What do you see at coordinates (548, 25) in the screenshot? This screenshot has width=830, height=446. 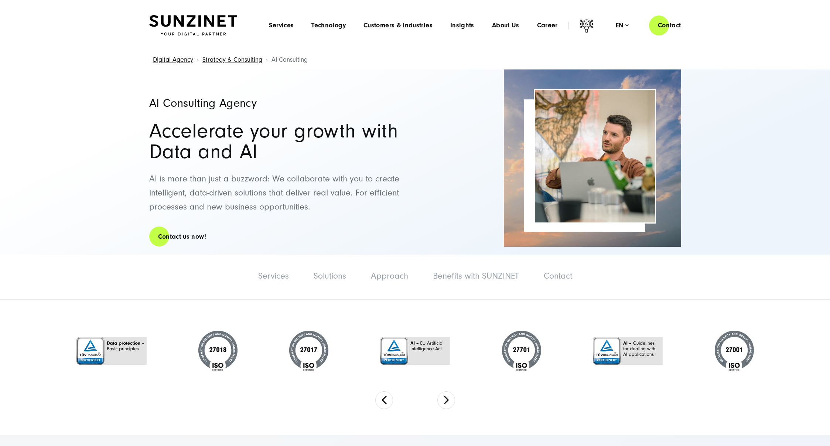 I see `span: Career` at bounding box center [548, 25].